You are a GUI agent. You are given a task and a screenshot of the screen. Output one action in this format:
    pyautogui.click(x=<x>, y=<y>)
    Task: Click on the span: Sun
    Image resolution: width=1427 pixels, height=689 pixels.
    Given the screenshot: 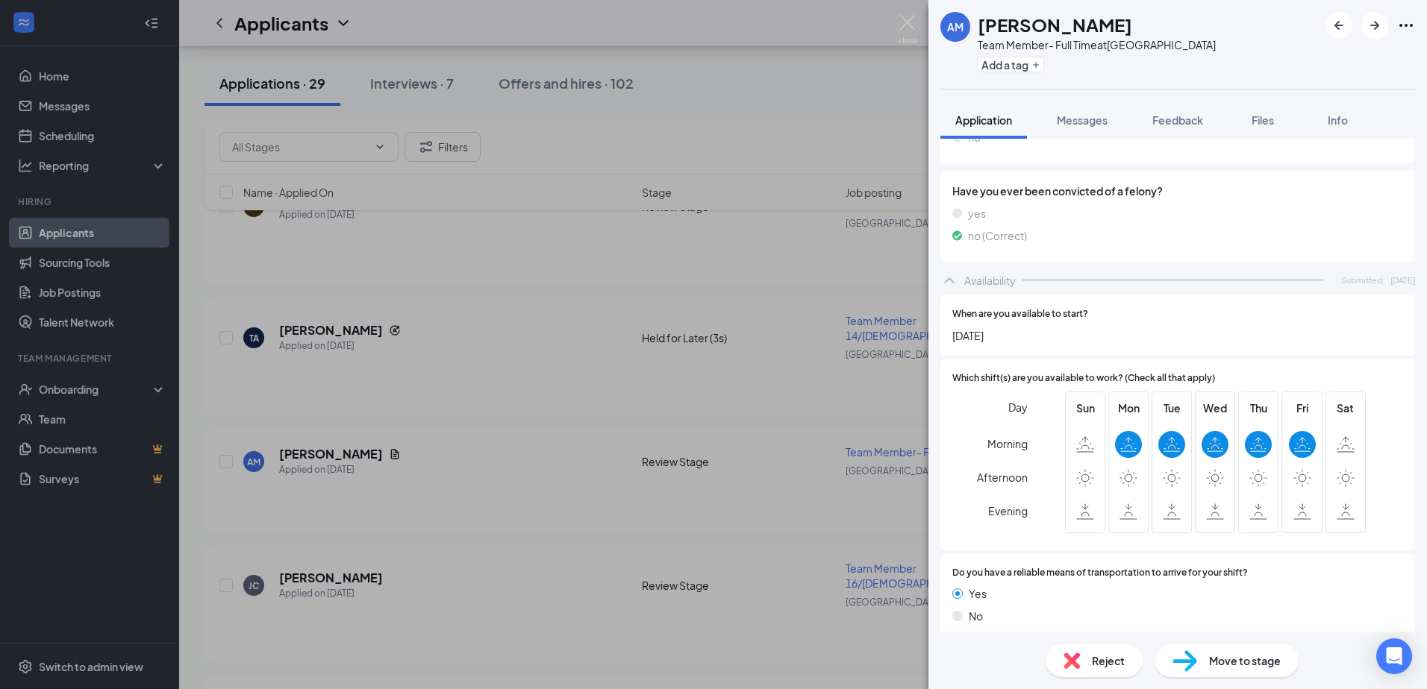 What is the action you would take?
    pyautogui.click(x=1085, y=408)
    